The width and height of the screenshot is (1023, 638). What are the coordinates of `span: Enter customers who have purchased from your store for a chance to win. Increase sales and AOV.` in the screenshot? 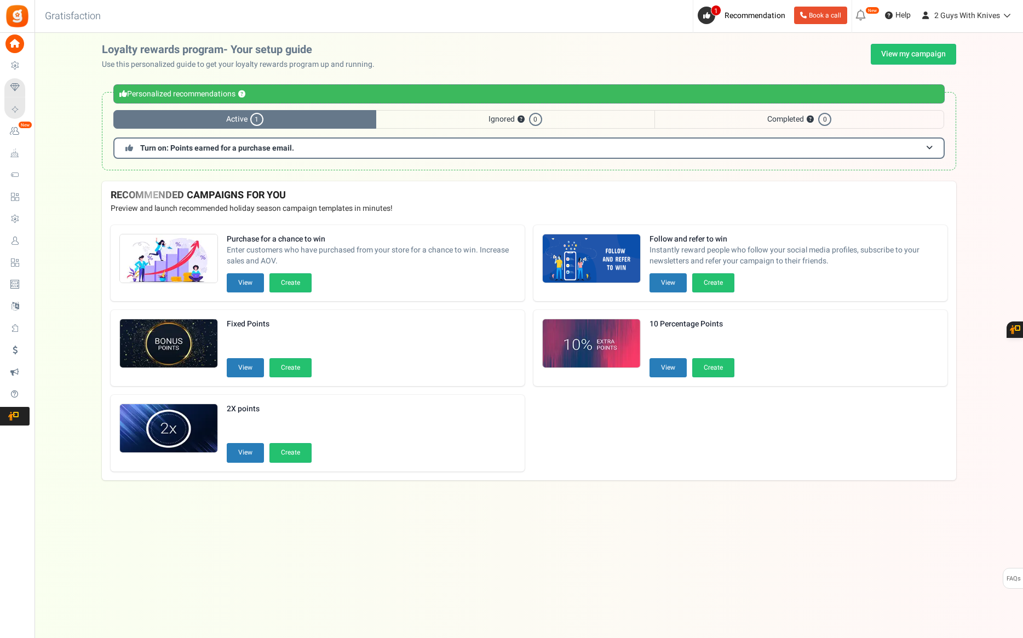 It's located at (371, 256).